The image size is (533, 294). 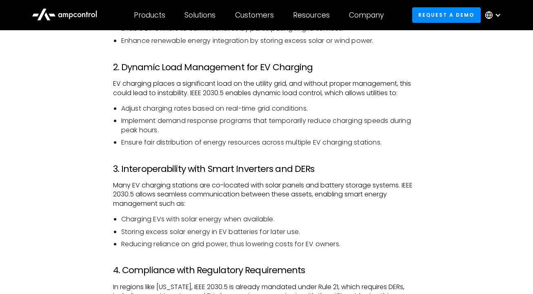 I want to click on p: EV charging places a significant load on the utility grid, and without proper management, this co..., so click(x=267, y=88).